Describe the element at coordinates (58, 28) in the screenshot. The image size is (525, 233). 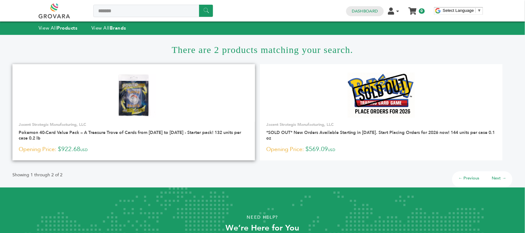
I see `a: View AllProducts` at that location.